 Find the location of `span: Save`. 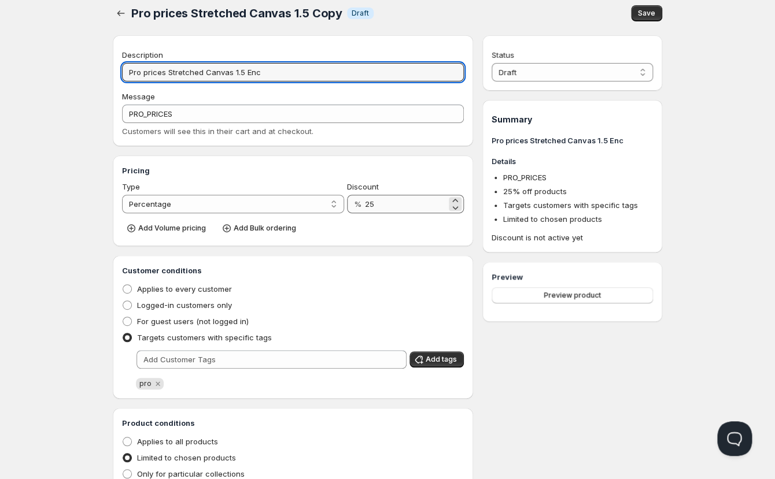

span: Save is located at coordinates (646, 13).